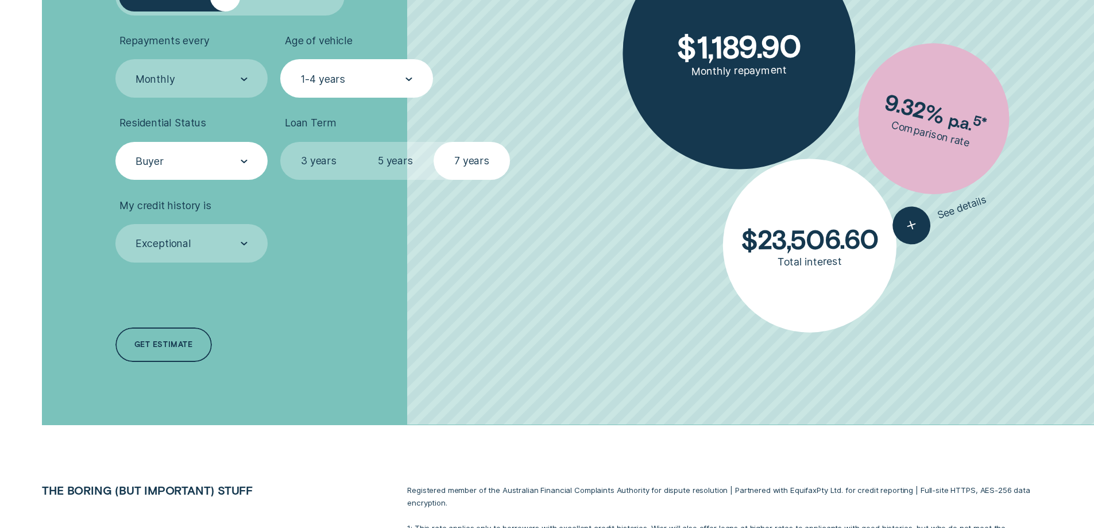 The image size is (1094, 528). Describe the element at coordinates (165, 206) in the screenshot. I see `span: My credit history is` at that location.